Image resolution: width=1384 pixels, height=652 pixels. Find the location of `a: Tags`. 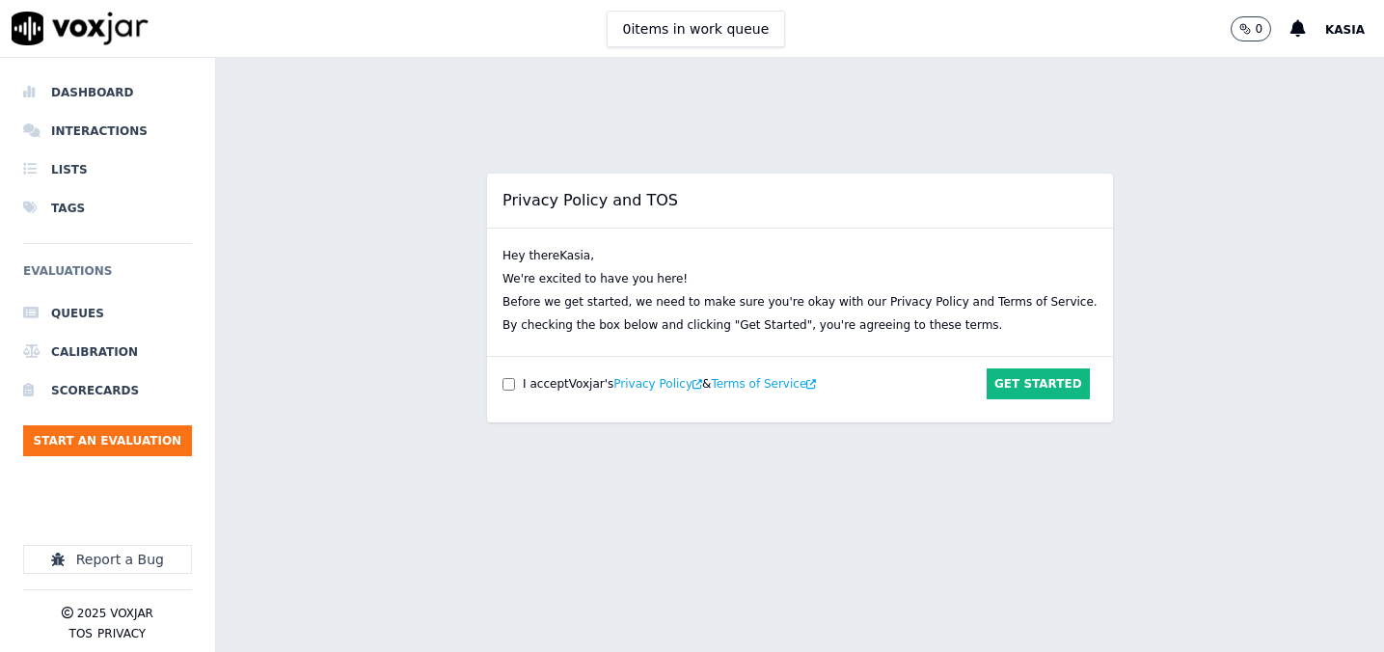

a: Tags is located at coordinates (107, 208).